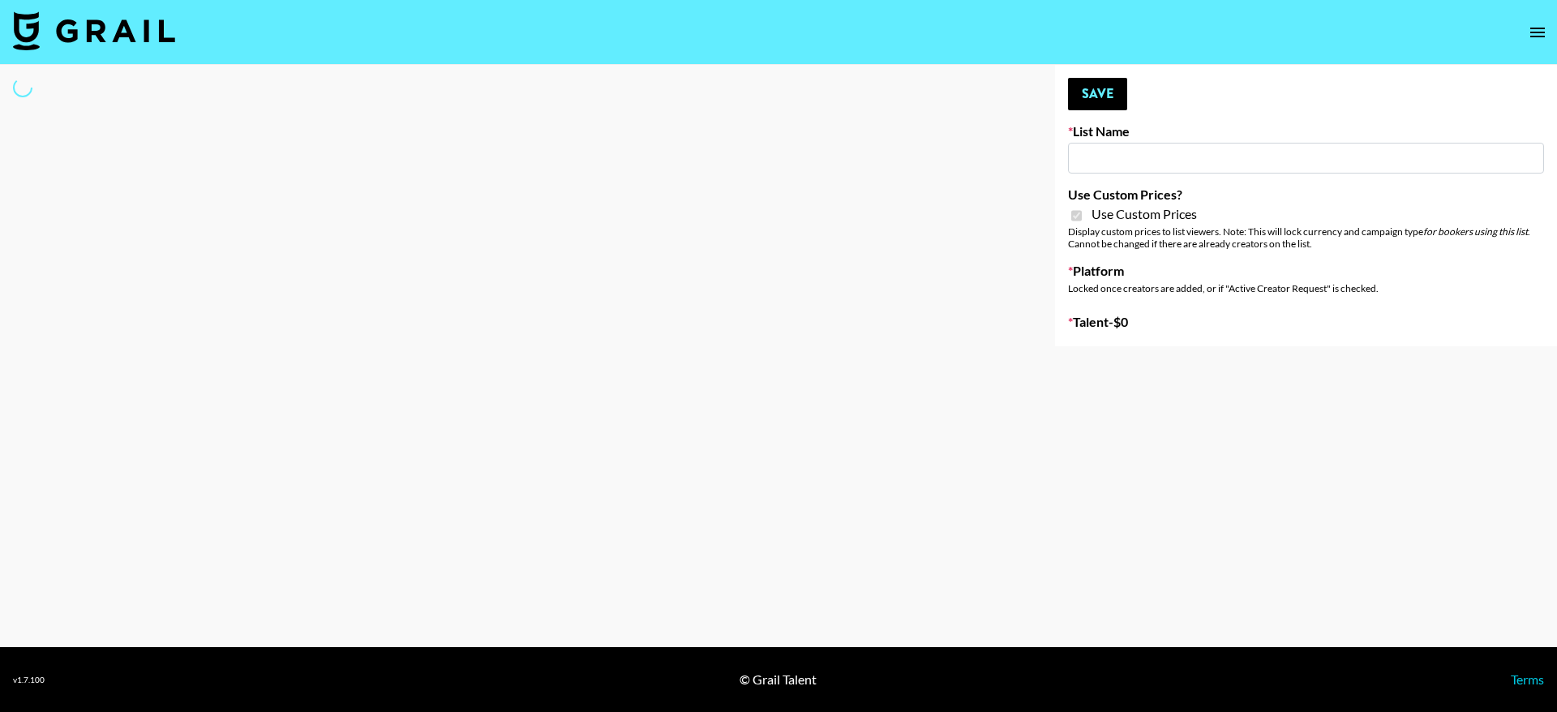 Image resolution: width=1557 pixels, height=712 pixels. What do you see at coordinates (1305, 271) in the screenshot?
I see `label: Platform` at bounding box center [1305, 271].